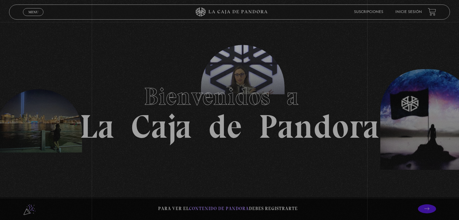  What do you see at coordinates (219, 209) in the screenshot?
I see `span: contenido de Pandora` at bounding box center [219, 209].